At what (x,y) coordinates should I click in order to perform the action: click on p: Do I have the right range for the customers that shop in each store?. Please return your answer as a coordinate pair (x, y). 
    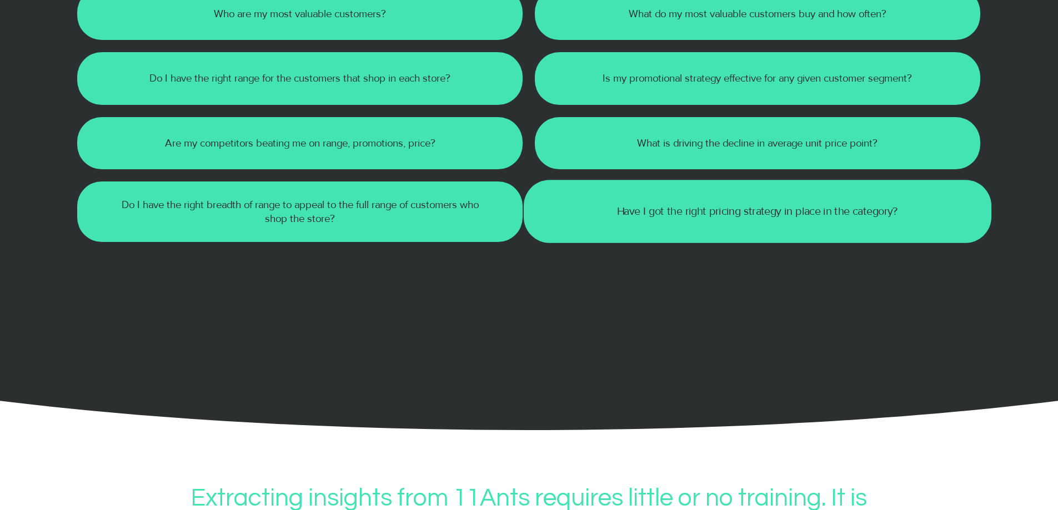
    Looking at the image, I should click on (300, 78).